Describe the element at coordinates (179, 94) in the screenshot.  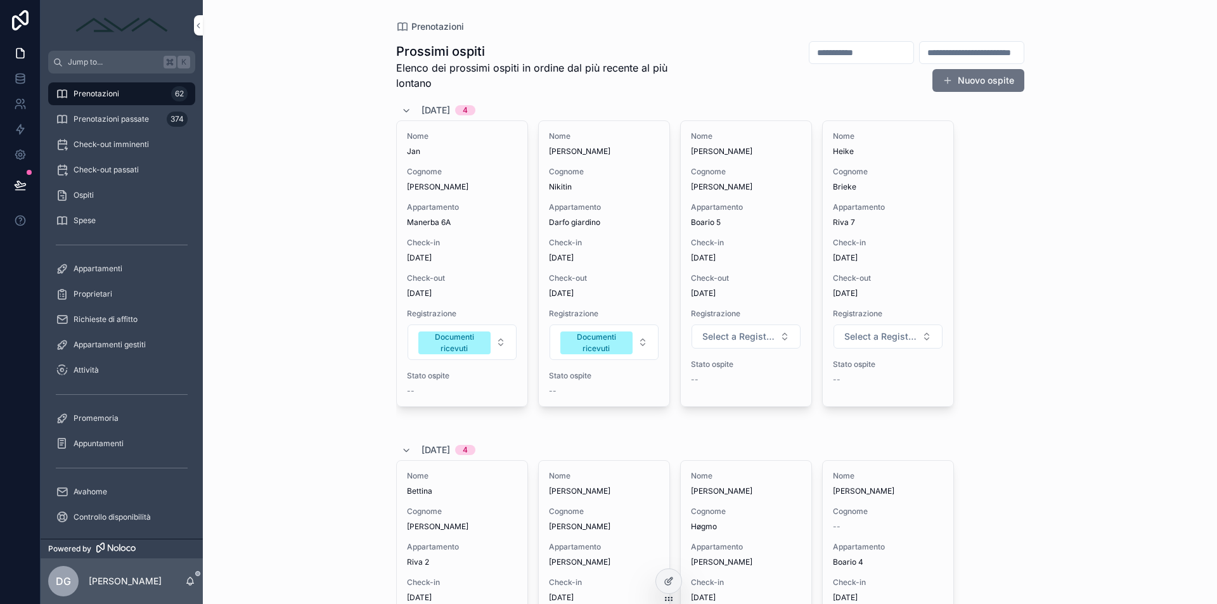
I see `div: 62` at that location.